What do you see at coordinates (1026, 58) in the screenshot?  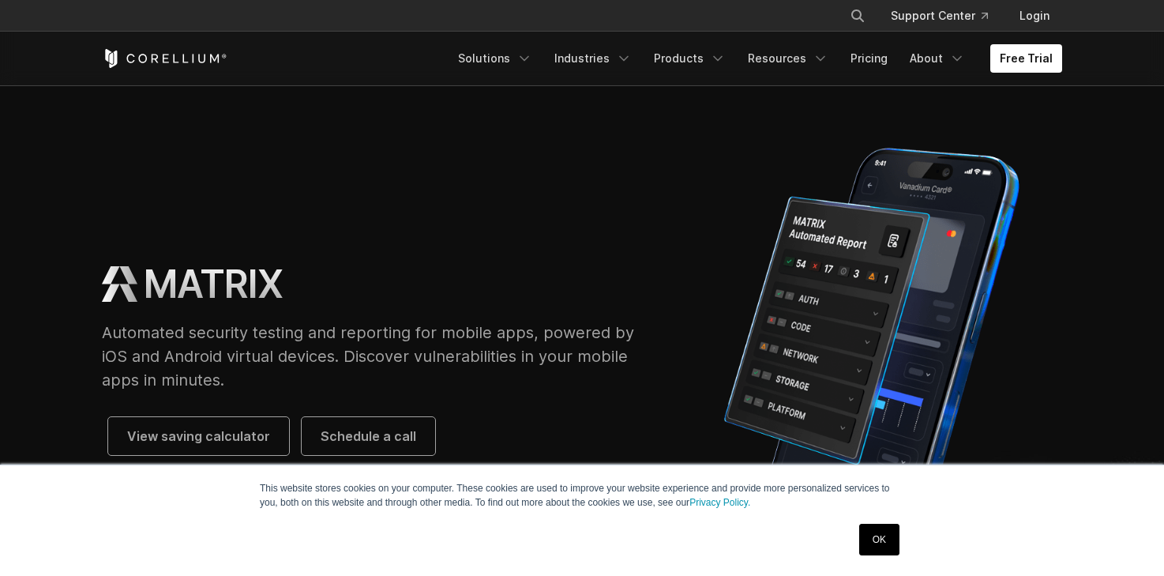 I see `a: Free Trial` at bounding box center [1026, 58].